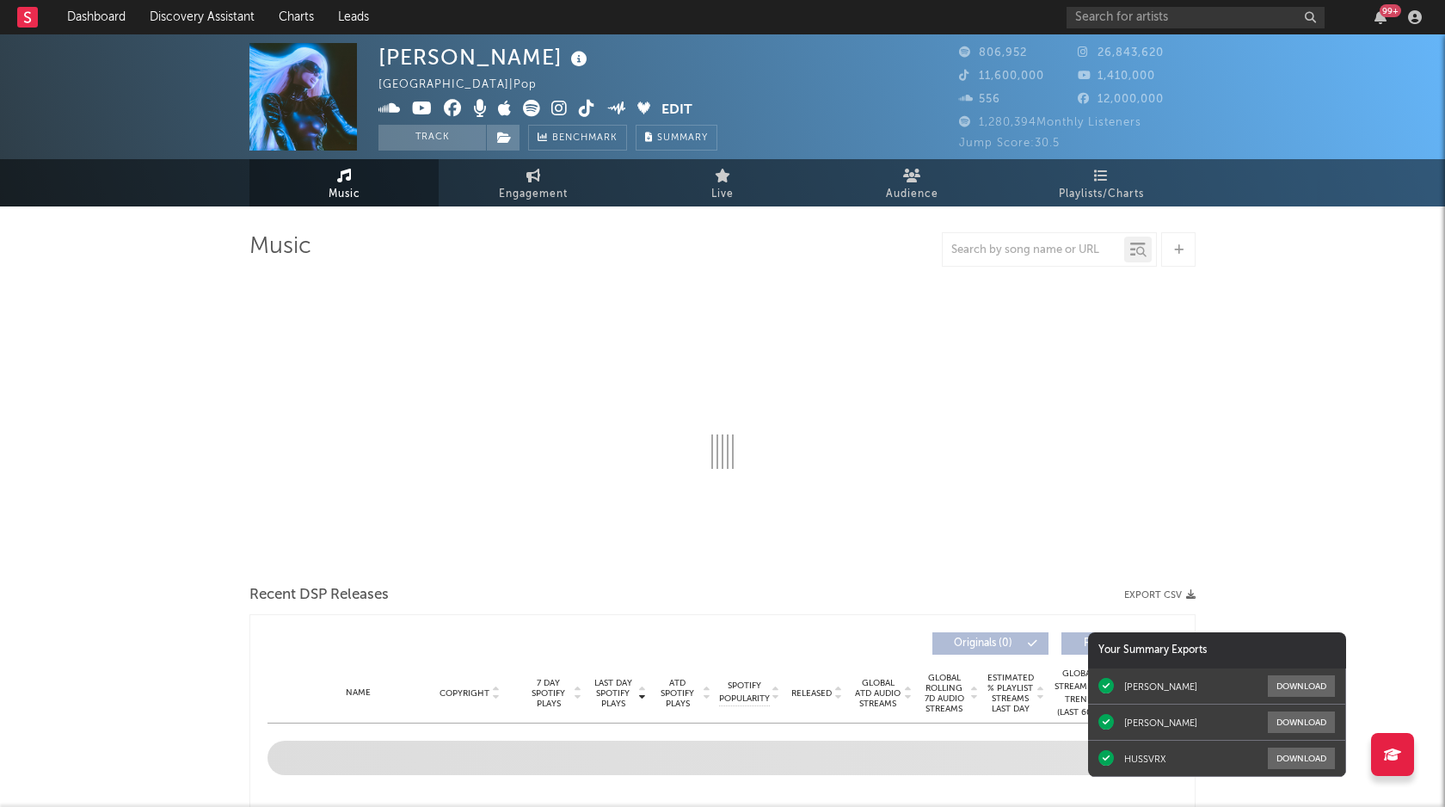 This screenshot has height=807, width=1445. What do you see at coordinates (1121, 99) in the screenshot?
I see `span: 12,000,000` at bounding box center [1121, 99].